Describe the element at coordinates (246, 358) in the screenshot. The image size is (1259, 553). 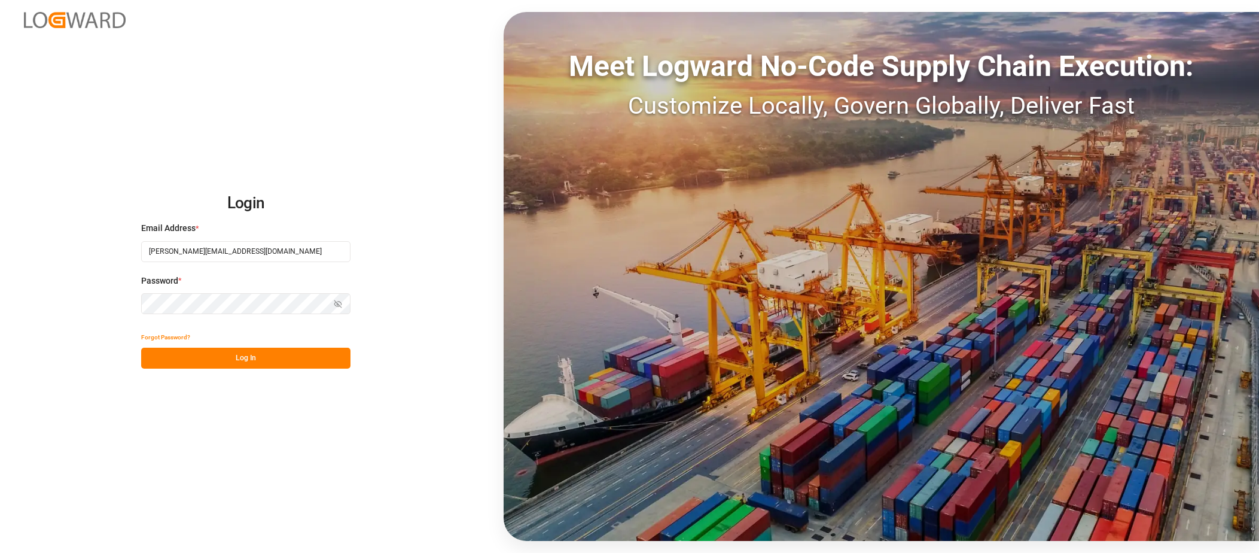
I see `button: Log In` at that location.